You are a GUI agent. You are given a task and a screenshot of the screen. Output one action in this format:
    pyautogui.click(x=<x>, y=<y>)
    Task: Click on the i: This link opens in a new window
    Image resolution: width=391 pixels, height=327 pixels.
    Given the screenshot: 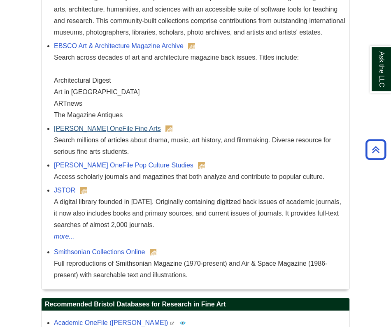 What is the action you would take?
    pyautogui.click(x=172, y=324)
    